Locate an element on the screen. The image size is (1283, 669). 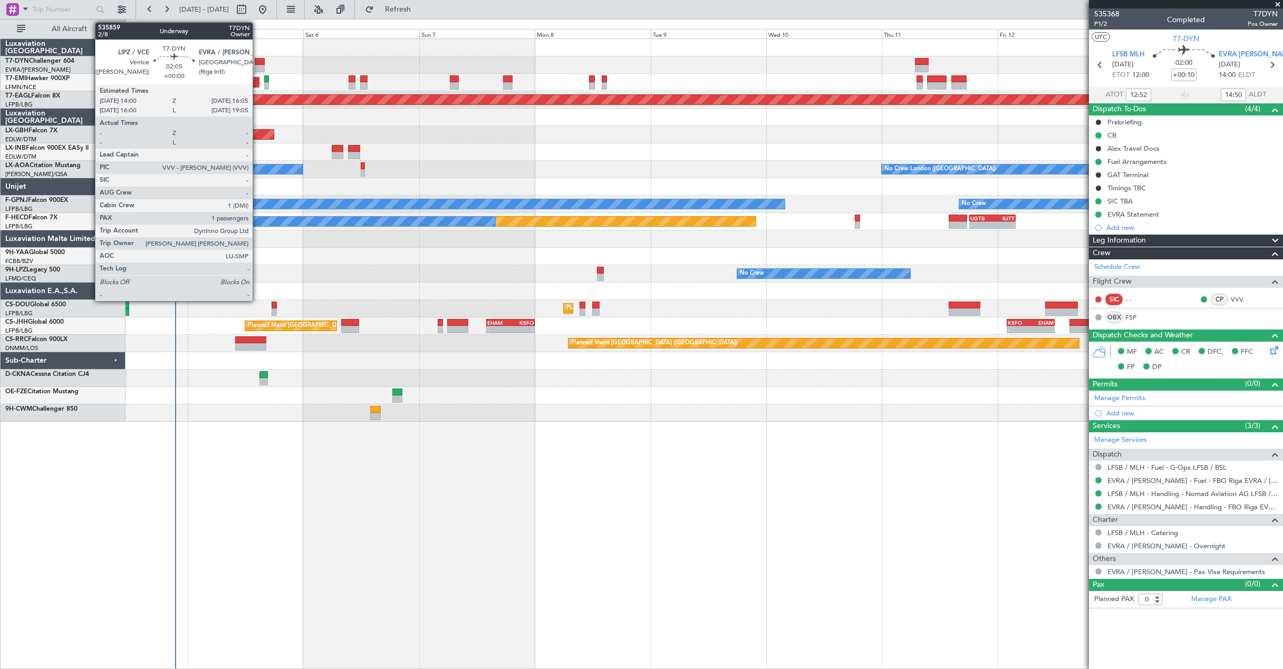
span: 12:00 is located at coordinates (1140, 75).